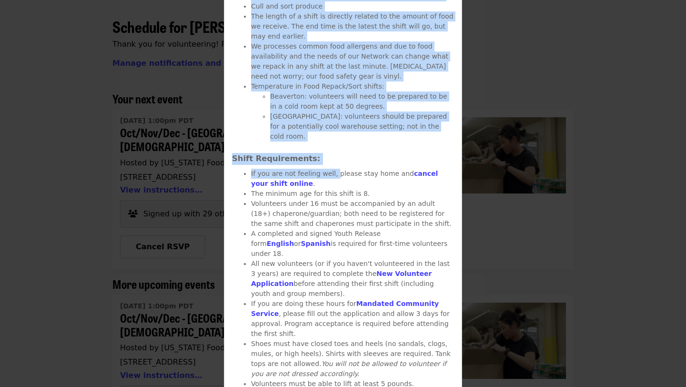  What do you see at coordinates (276, 158) in the screenshot?
I see `strong: Shift Requirements:` at bounding box center [276, 158].